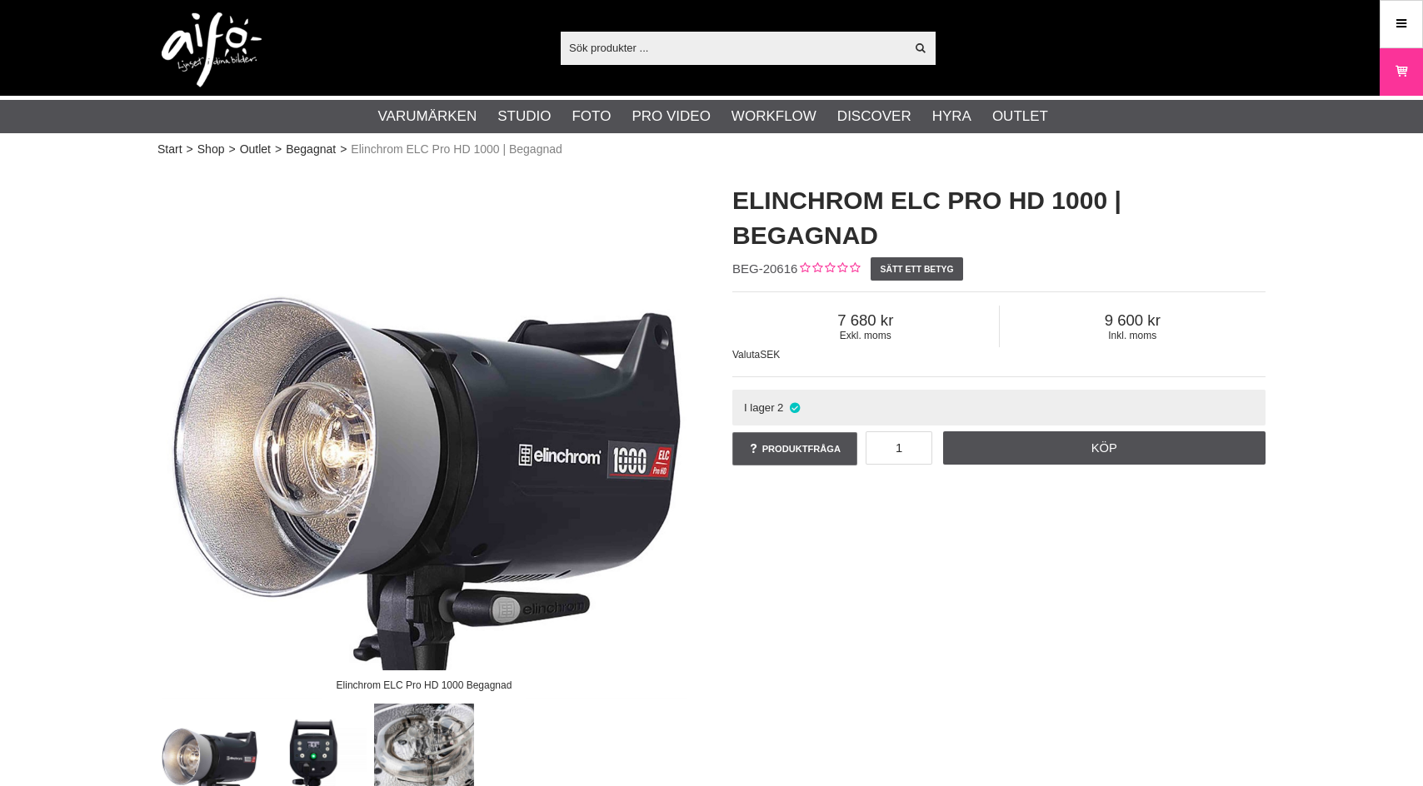 This screenshot has height=786, width=1423. What do you see at coordinates (765, 268) in the screenshot?
I see `span: BEG-20616` at bounding box center [765, 268].